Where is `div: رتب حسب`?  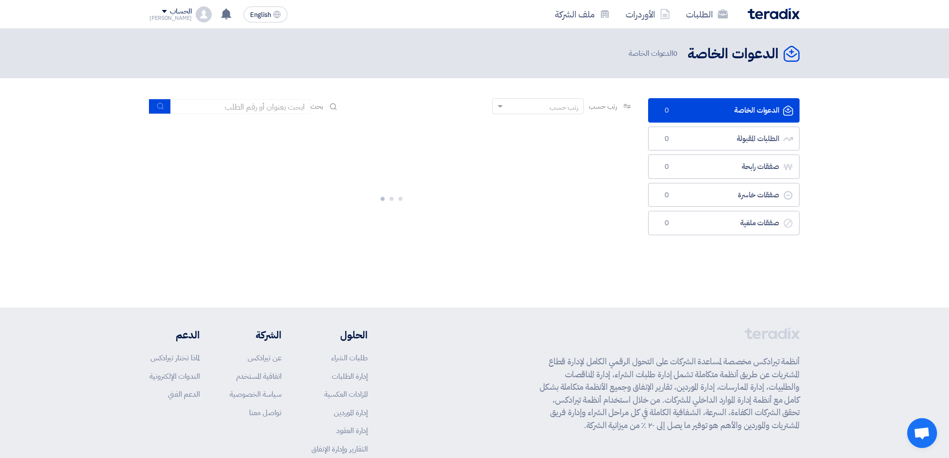
div: رتب حسب is located at coordinates (564, 107).